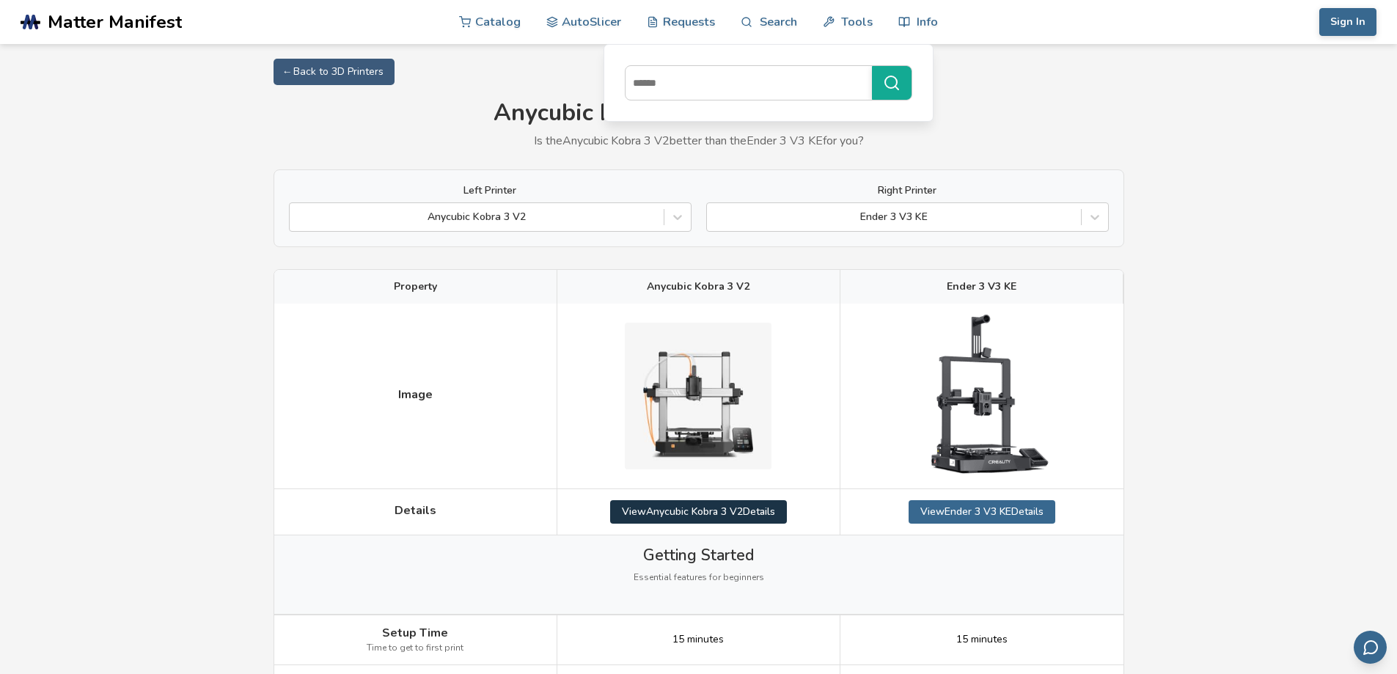 This screenshot has width=1397, height=674. Describe the element at coordinates (699, 141) in the screenshot. I see `p: Is the Anycubic Kobra 3 V2 better than the Ender 3 V3 KE for you?` at that location.